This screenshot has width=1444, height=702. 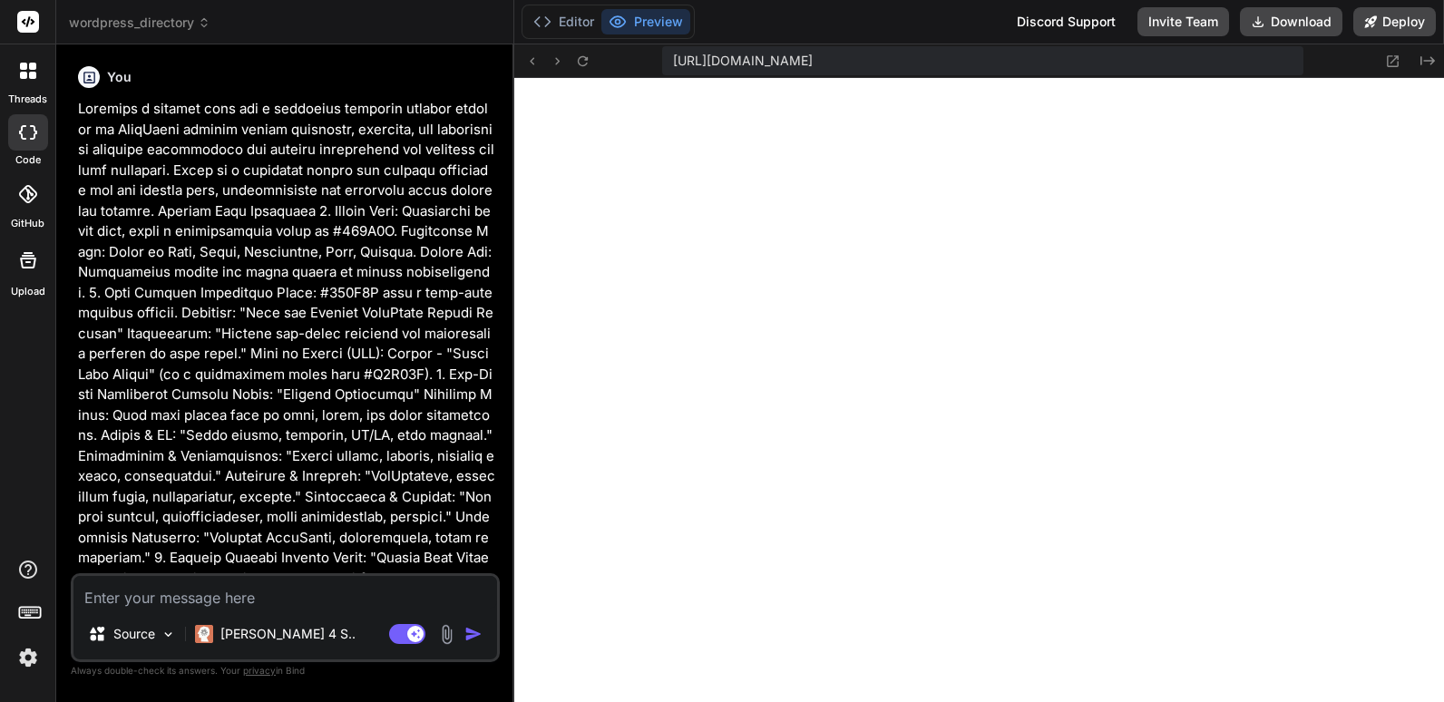 I want to click on span: privacy, so click(x=259, y=670).